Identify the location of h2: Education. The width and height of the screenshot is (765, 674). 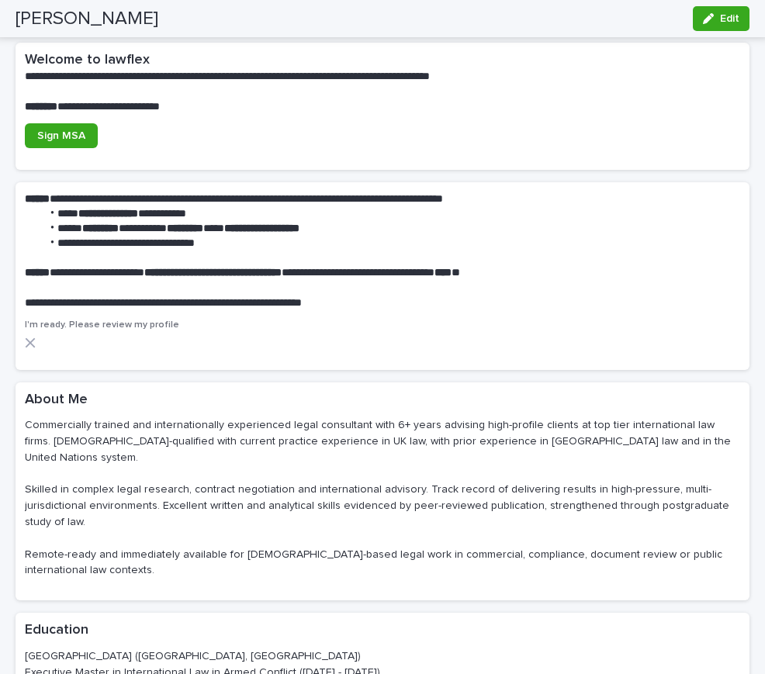
(57, 631).